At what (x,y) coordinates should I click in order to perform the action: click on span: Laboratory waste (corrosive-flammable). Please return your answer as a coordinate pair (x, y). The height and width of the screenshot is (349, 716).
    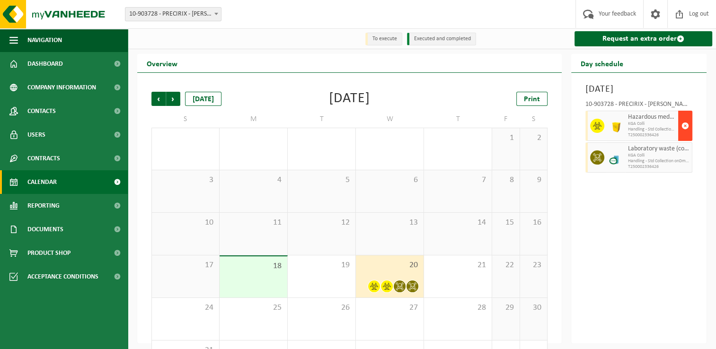
    Looking at the image, I should click on (659, 149).